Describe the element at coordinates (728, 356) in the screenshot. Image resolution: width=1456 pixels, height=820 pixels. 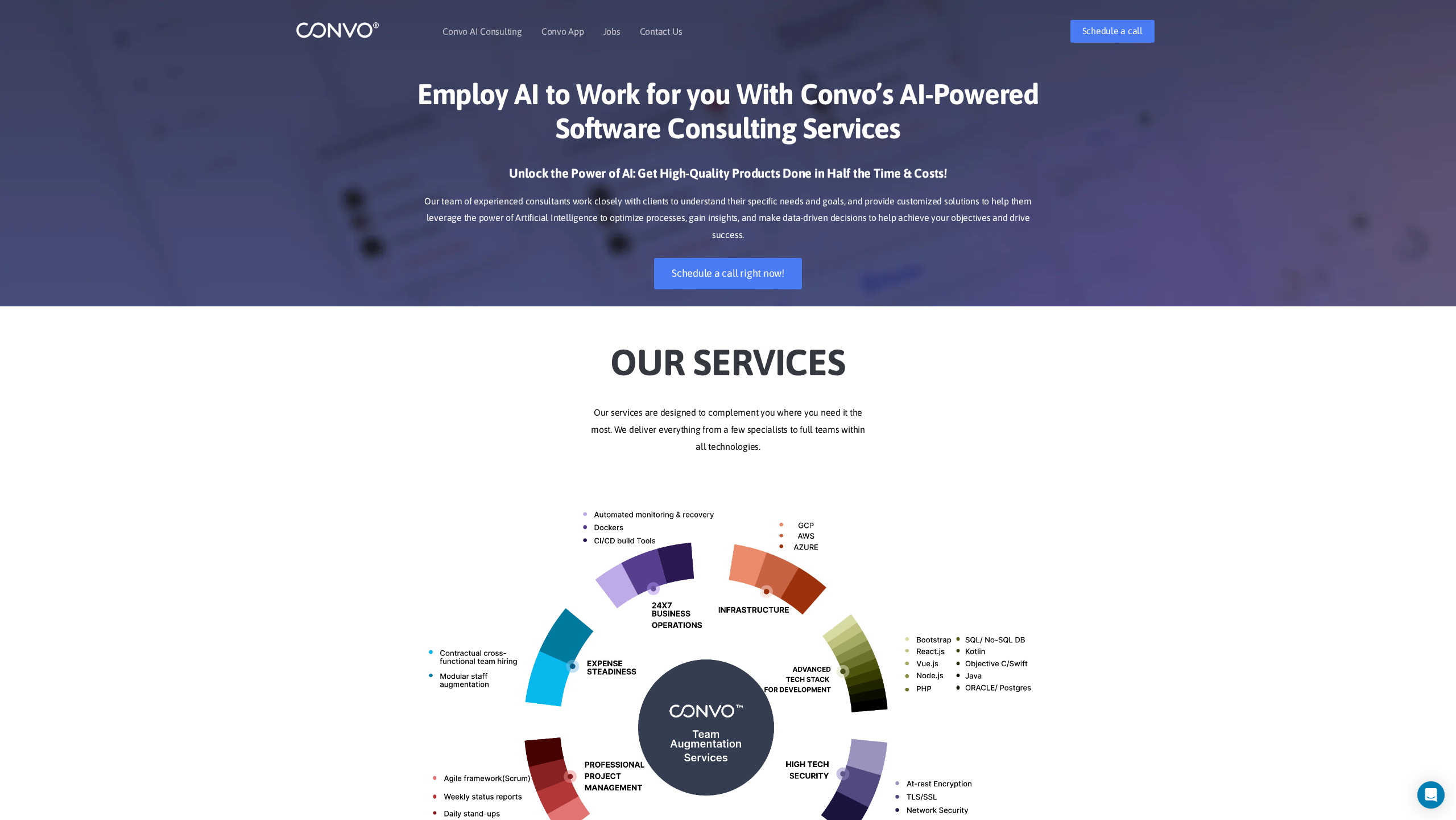
I see `h2: Our Services` at that location.